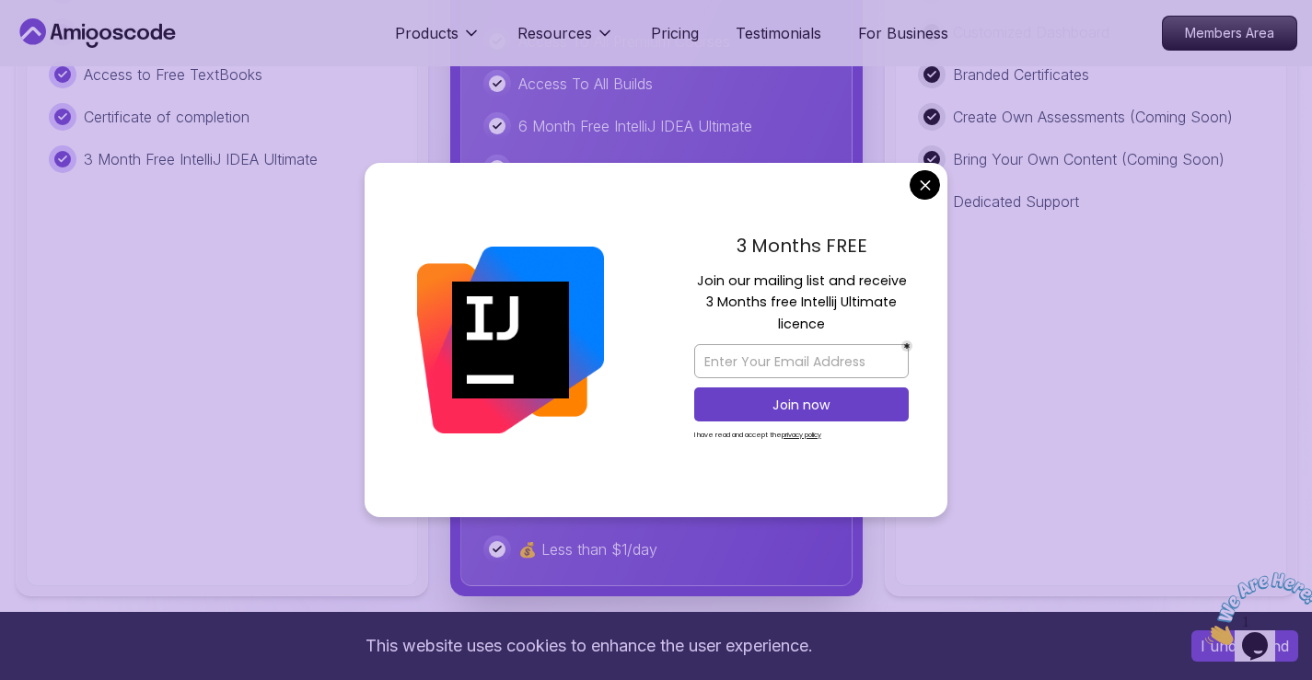 Image resolution: width=1312 pixels, height=680 pixels. What do you see at coordinates (11, 15) in the screenshot?
I see `span: 1` at bounding box center [11, 15].